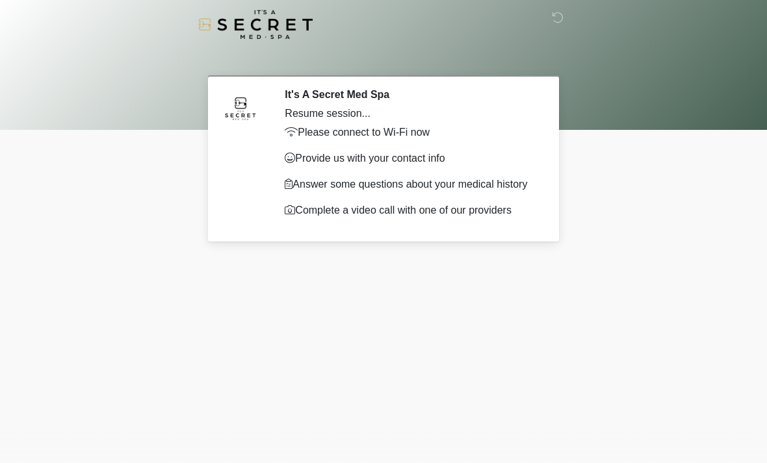 This screenshot has height=463, width=767. Describe the element at coordinates (410, 94) in the screenshot. I see `h2: It's A Secret Med Spa` at that location.